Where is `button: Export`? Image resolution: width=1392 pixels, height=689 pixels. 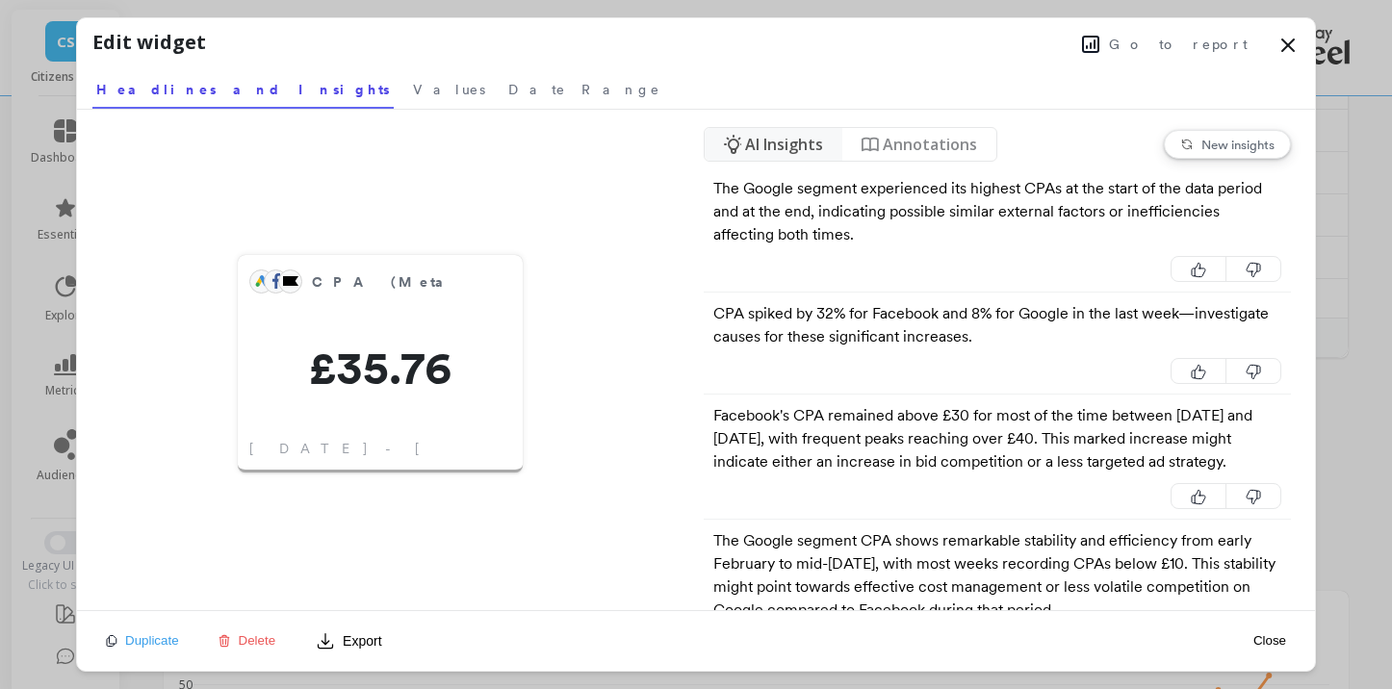
button: Export is located at coordinates (349, 641).